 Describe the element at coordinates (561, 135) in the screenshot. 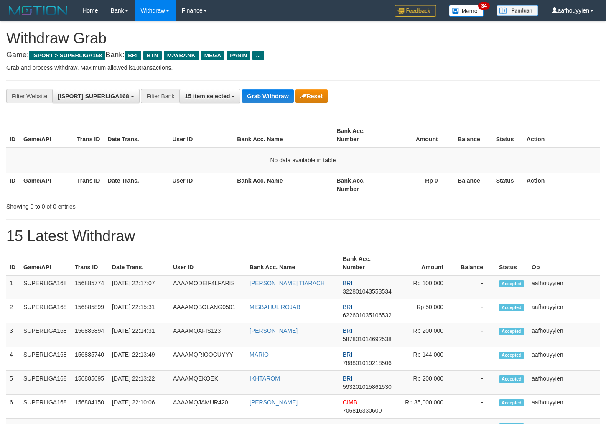

I see `th: Action` at that location.